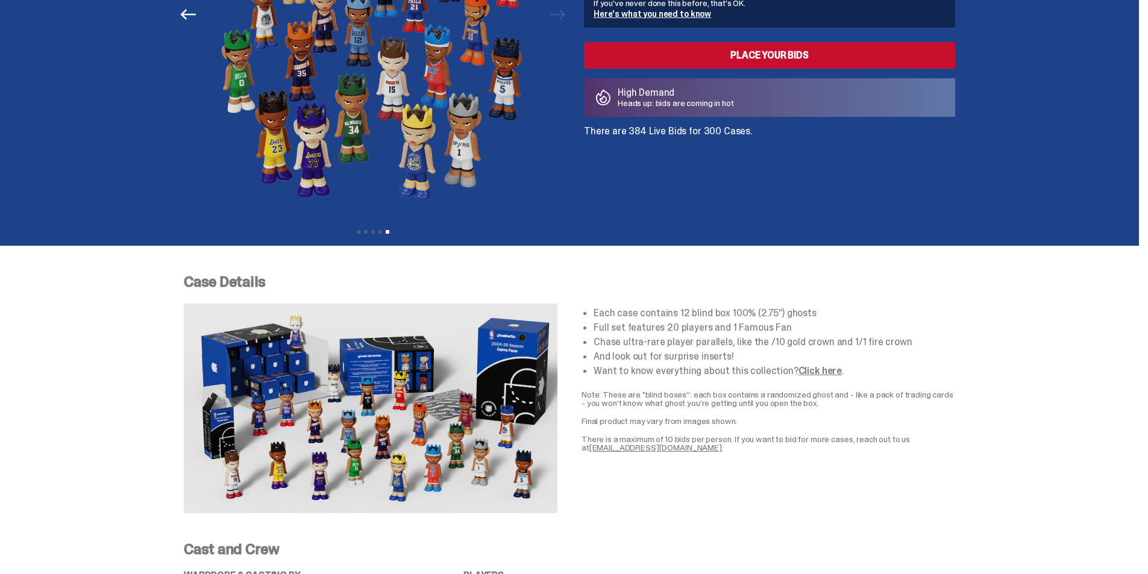 The width and height of the screenshot is (1148, 574). Describe the element at coordinates (358, 232) in the screenshot. I see `button: View slide 1` at that location.